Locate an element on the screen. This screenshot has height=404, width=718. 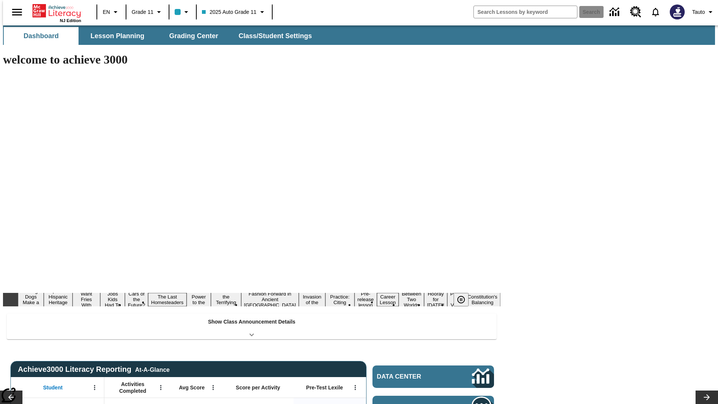
span: Grading Center is located at coordinates (193, 36).